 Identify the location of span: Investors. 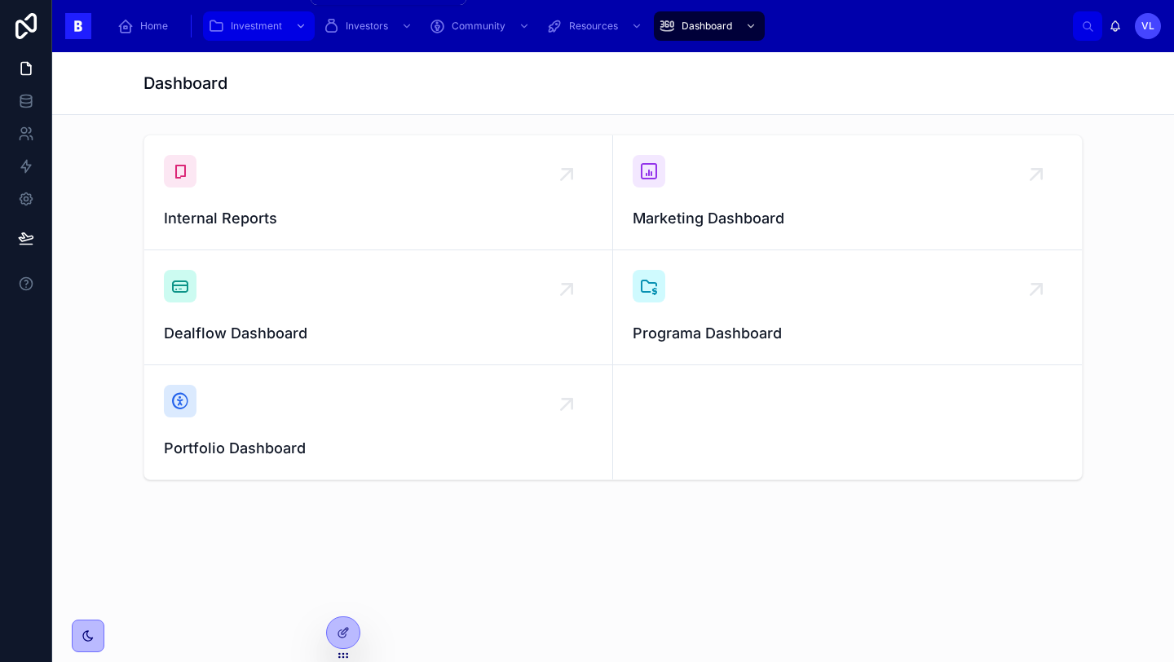
(367, 26).